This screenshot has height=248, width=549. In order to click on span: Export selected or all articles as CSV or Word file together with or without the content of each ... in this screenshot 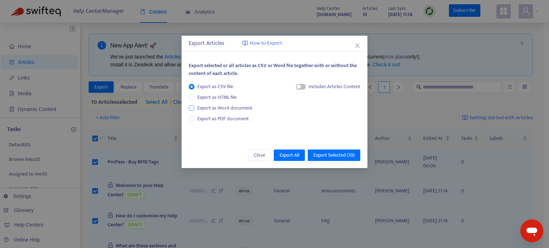, I will do `click(273, 69)`.